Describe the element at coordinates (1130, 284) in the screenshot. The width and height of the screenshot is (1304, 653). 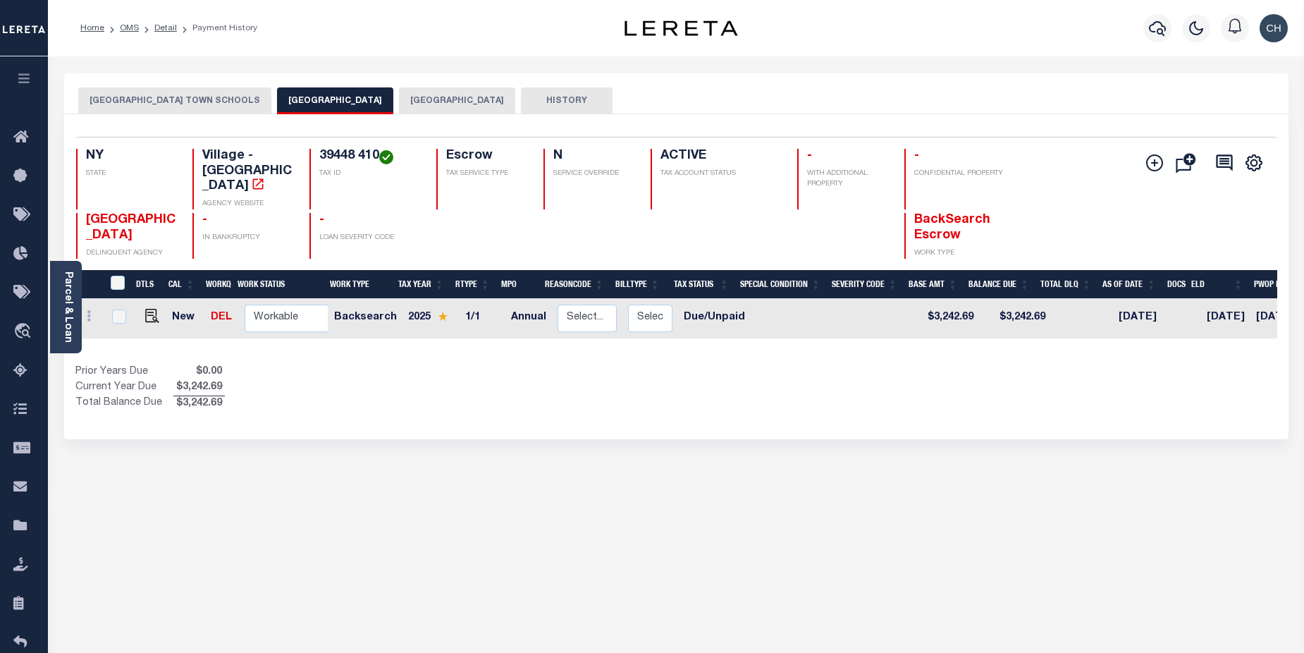
I see `th: As of Date: activate to sort column ascending` at that location.